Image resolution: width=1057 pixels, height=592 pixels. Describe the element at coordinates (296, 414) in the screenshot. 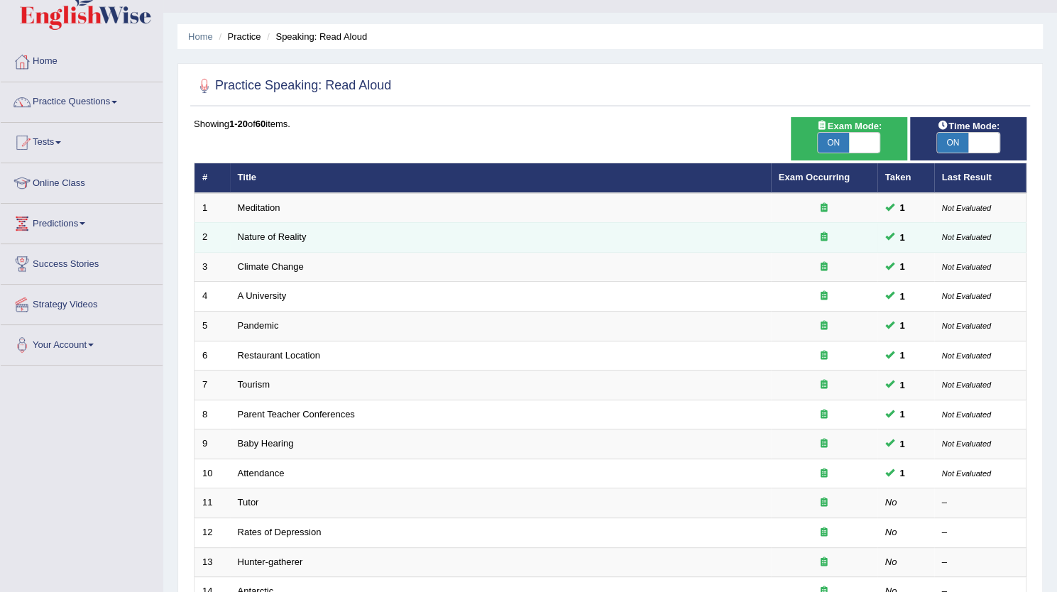

I see `a: Parent Teacher Conferences` at that location.